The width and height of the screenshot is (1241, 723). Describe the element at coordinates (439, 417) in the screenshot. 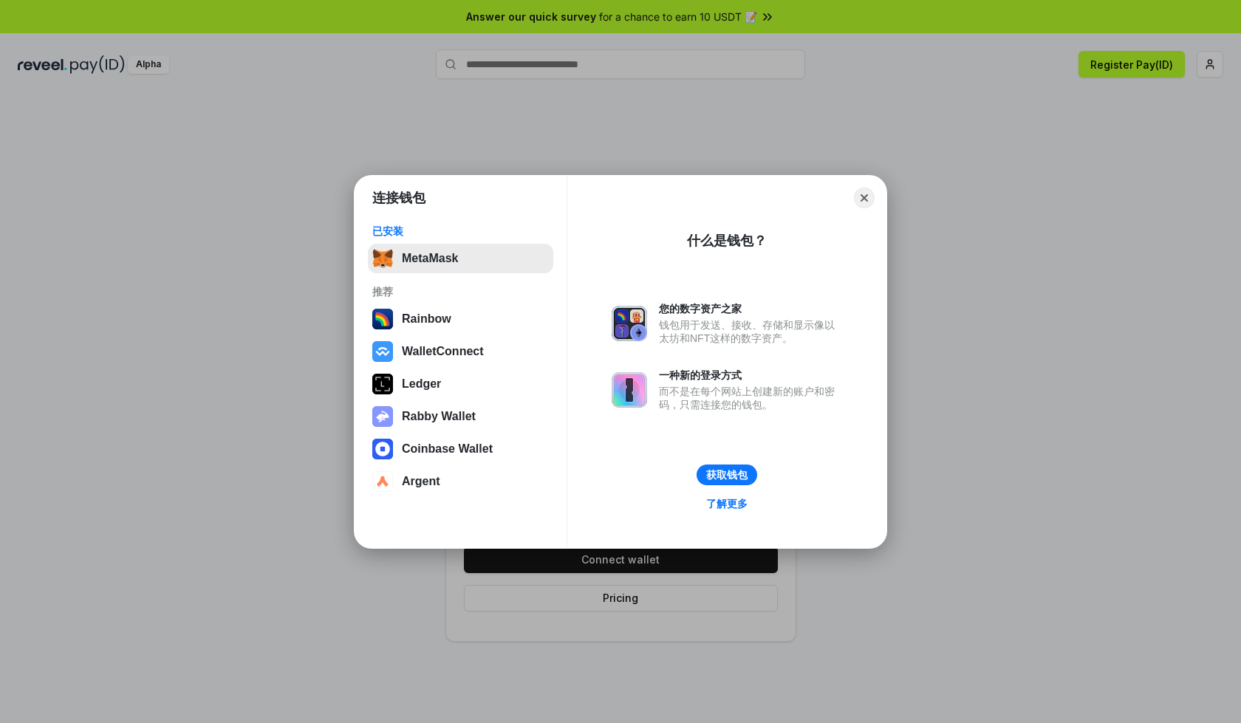

I see `div: Rabby Wallet` at that location.